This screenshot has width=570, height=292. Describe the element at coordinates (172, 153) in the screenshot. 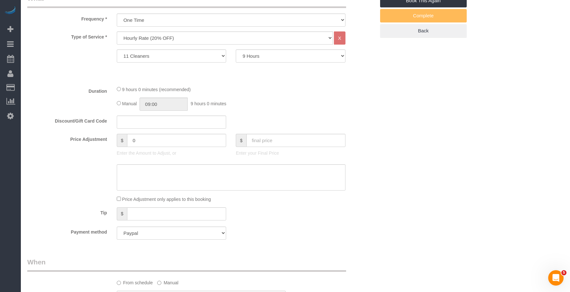

I see `p: Enter the Amount to Adjust, or` at that location.